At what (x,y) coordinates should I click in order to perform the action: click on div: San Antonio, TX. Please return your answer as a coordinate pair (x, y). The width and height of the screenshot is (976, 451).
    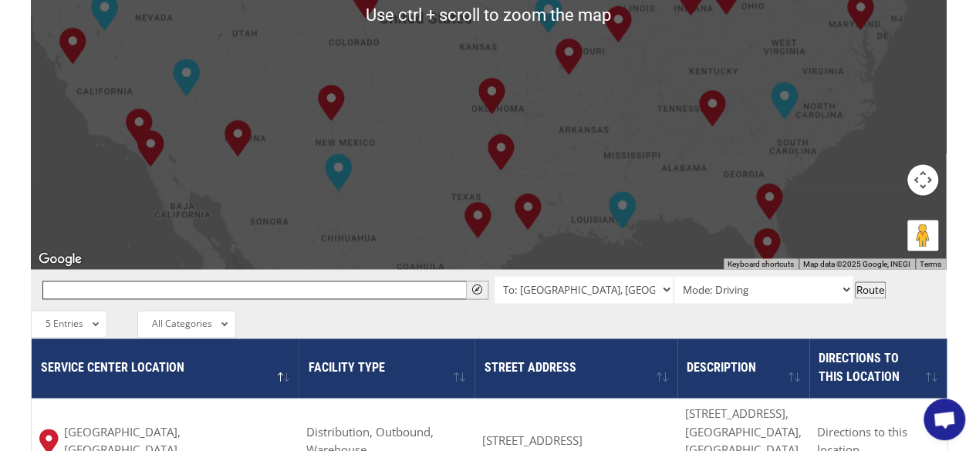
    Looking at the image, I should click on (477, 220).